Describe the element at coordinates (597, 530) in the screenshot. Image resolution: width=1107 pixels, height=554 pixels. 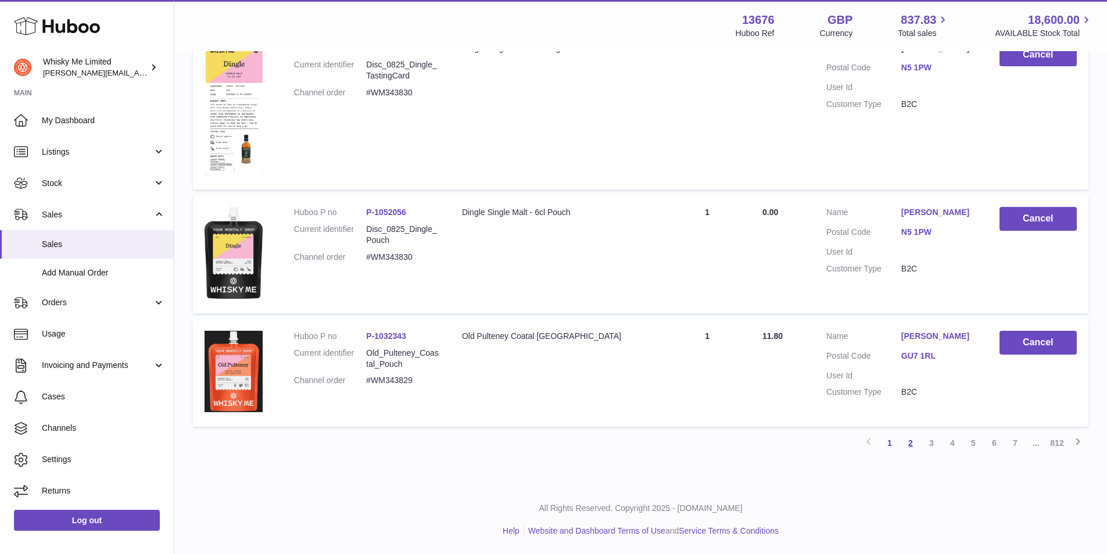
I see `a: Website and Dashboard Terms of Use` at that location.